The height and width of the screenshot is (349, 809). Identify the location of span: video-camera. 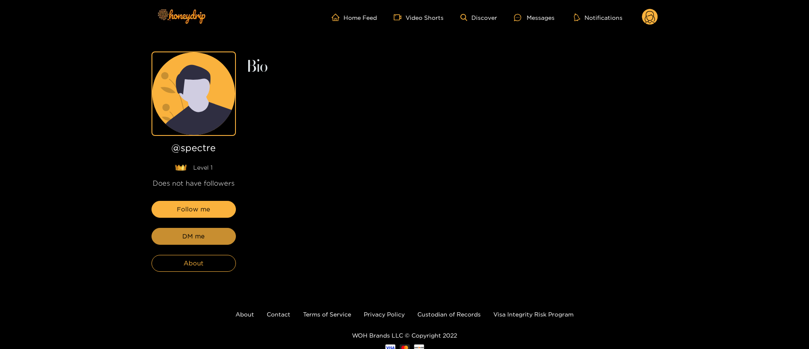
(399, 17).